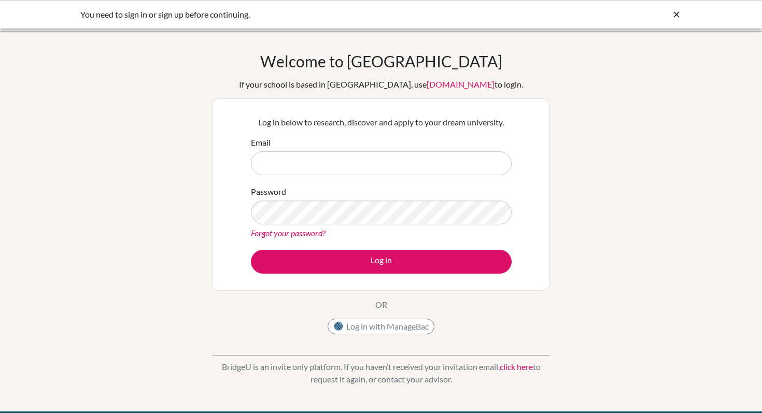 This screenshot has width=762, height=413. Describe the element at coordinates (261, 143) in the screenshot. I see `label: Email` at that location.